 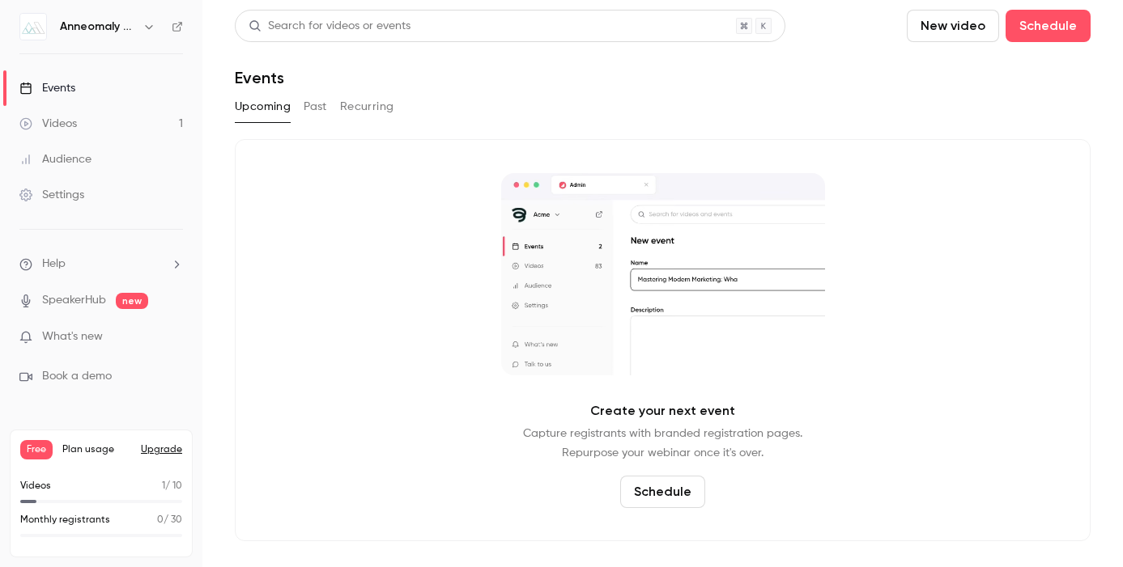 What do you see at coordinates (77, 376) in the screenshot?
I see `span: Book a demo` at bounding box center [77, 376].